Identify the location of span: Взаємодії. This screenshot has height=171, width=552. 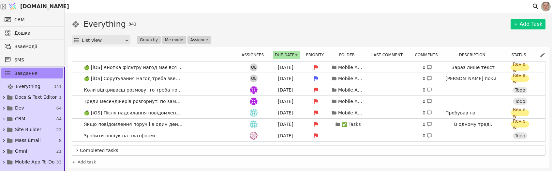
(37, 46).